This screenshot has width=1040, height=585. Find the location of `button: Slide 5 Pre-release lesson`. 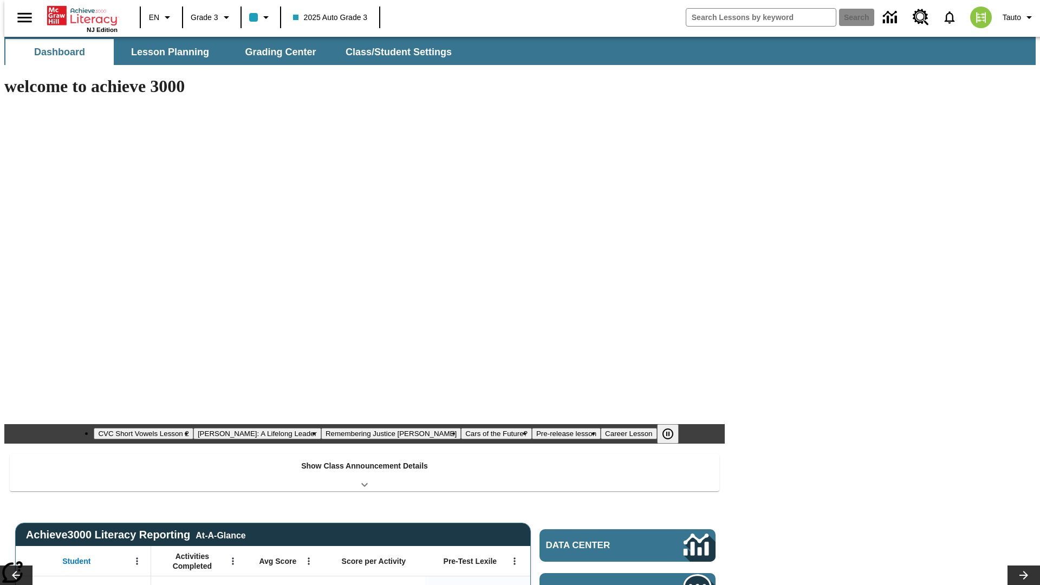

button: Slide 5 Pre-release lesson is located at coordinates (566, 433).